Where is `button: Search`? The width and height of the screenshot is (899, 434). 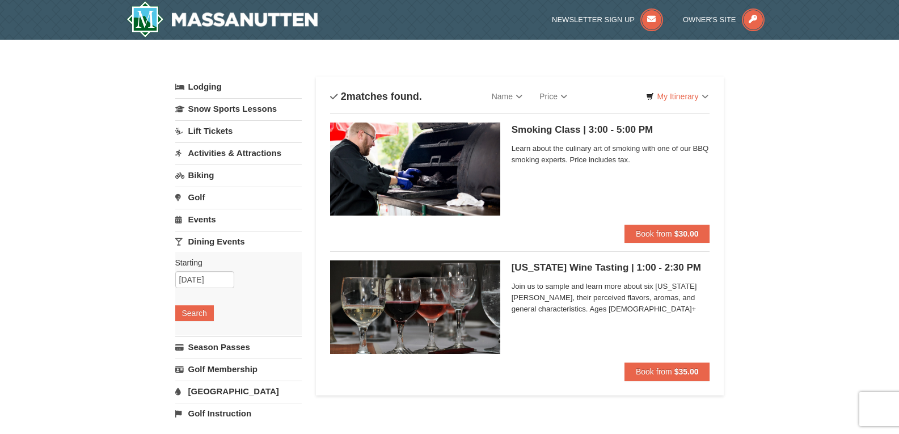
button: Search is located at coordinates (195, 313).